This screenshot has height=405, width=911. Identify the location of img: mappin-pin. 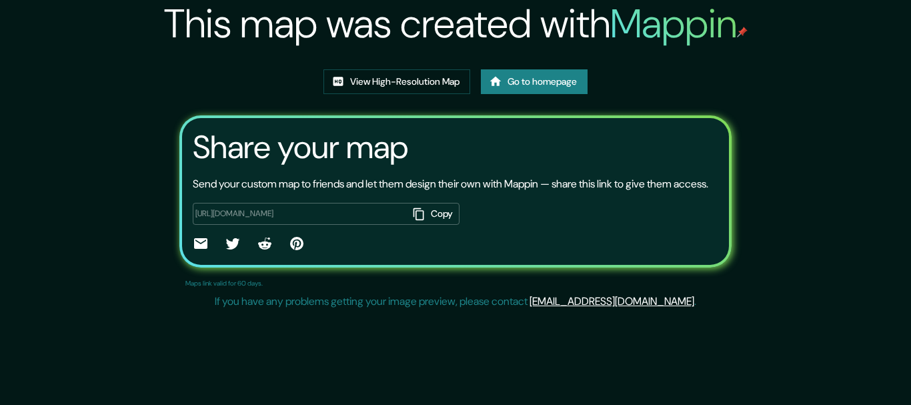
(742, 32).